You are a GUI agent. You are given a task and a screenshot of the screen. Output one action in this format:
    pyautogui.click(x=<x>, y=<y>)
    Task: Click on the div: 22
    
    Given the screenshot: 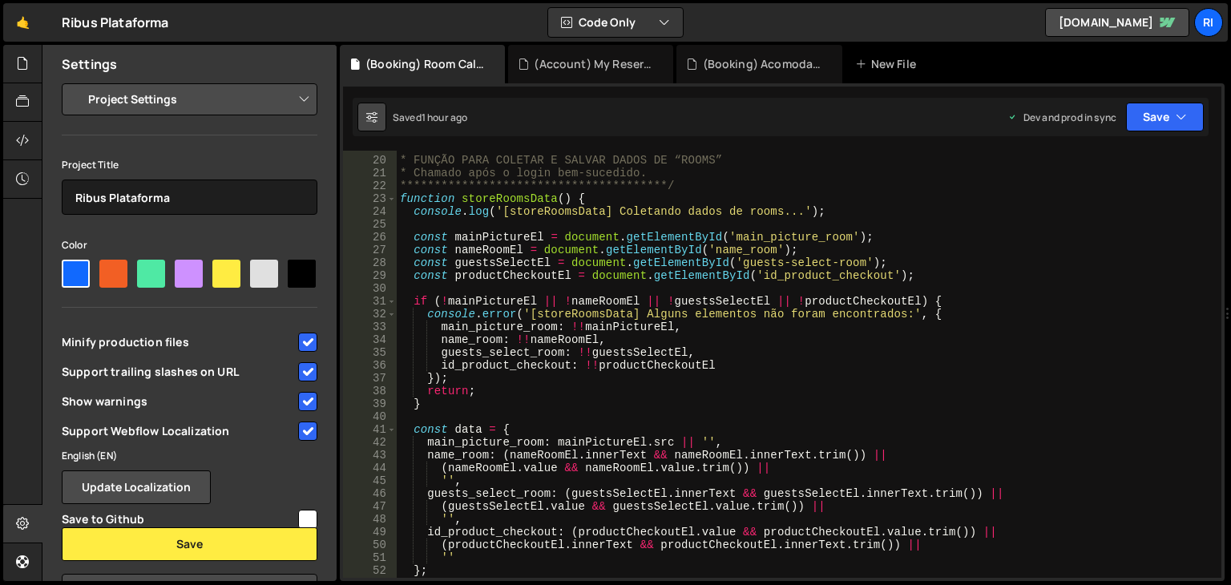 What is the action you would take?
    pyautogui.click(x=369, y=186)
    